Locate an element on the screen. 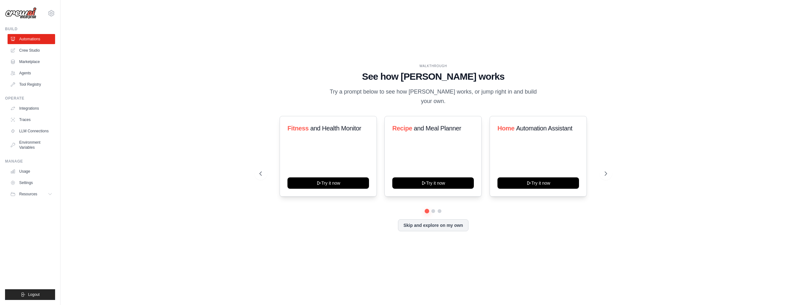 The height and width of the screenshot is (305, 806). a: LLM Connections is located at coordinates (31, 131).